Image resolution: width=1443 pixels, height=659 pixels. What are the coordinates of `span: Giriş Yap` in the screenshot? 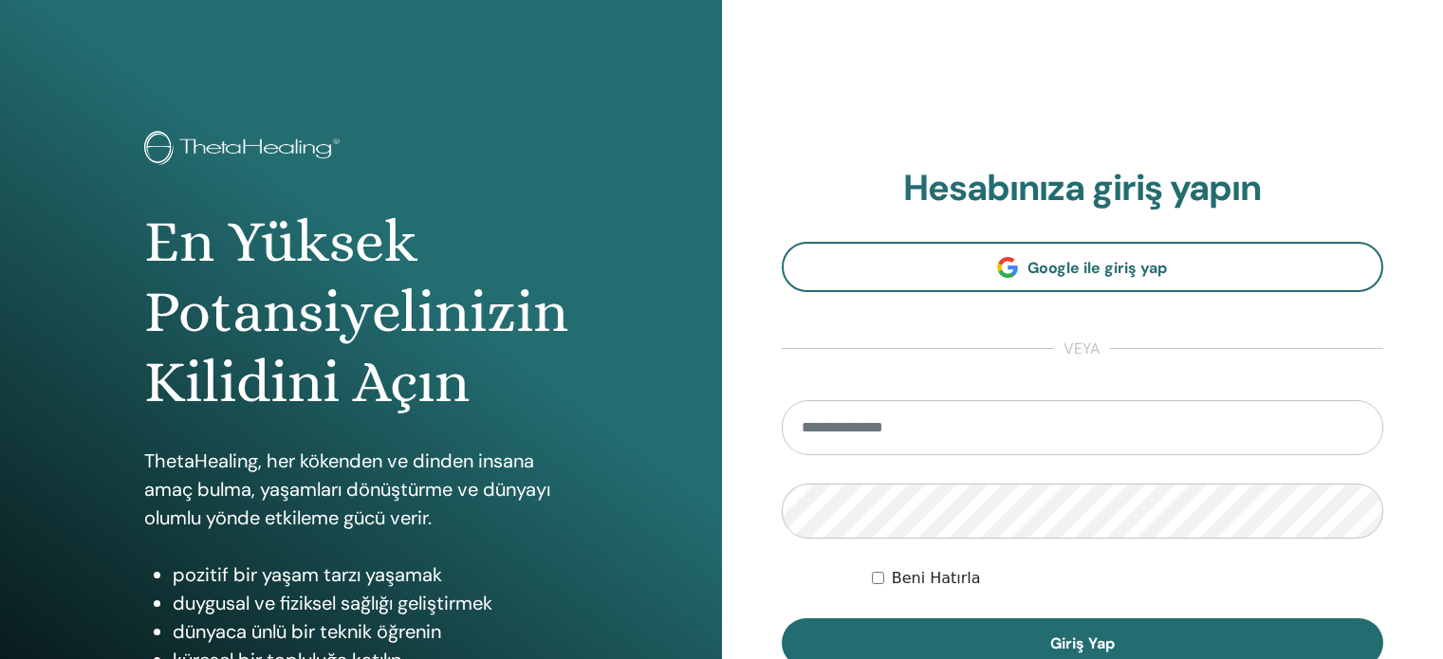 It's located at (1082, 643).